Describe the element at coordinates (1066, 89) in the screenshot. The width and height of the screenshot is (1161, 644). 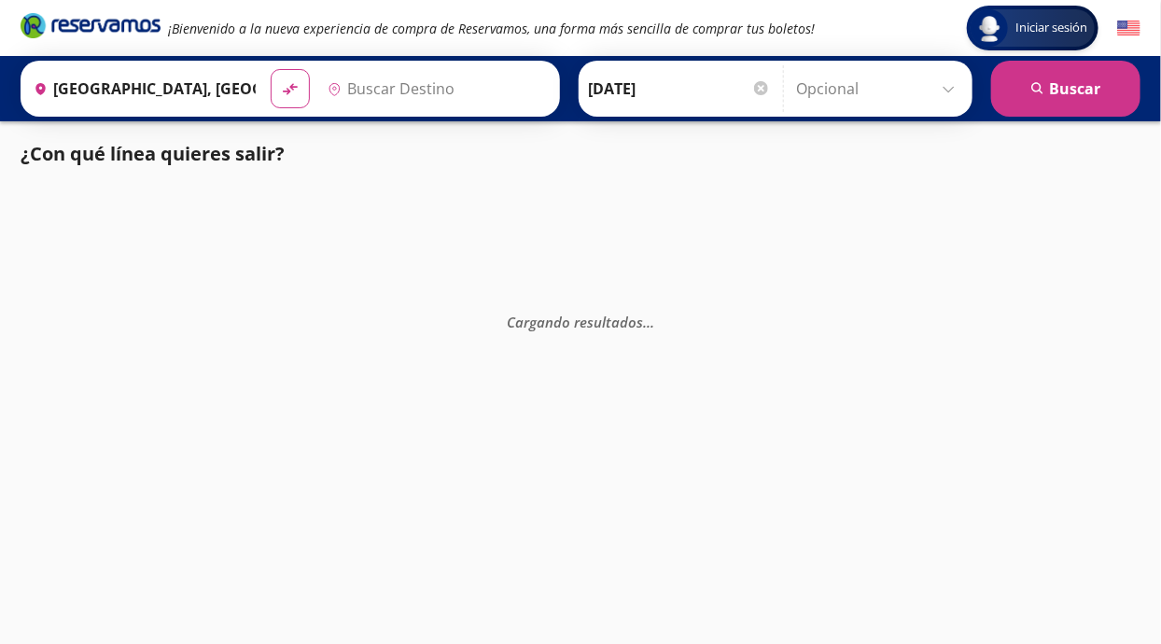
I see `button: Buscar` at that location.